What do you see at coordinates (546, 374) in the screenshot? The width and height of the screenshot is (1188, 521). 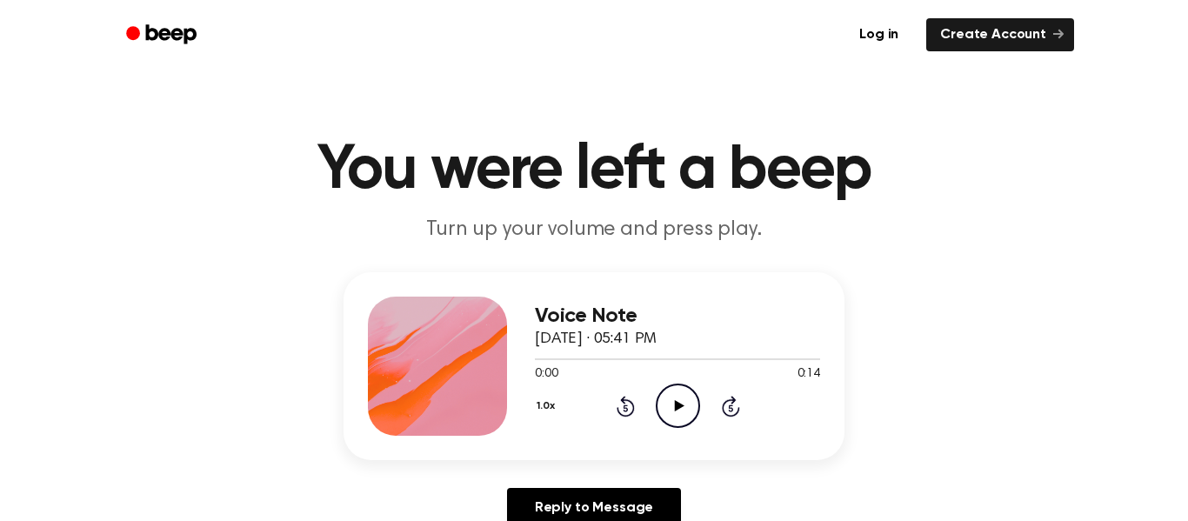 I see `span: 0:00` at bounding box center [546, 374].